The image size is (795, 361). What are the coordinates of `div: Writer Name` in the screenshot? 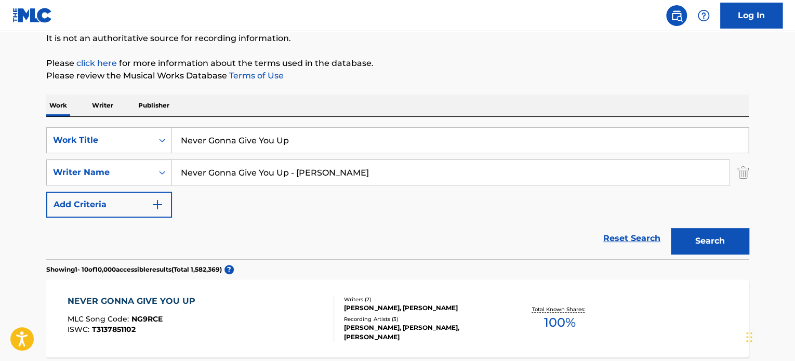 It's located at (100, 172).